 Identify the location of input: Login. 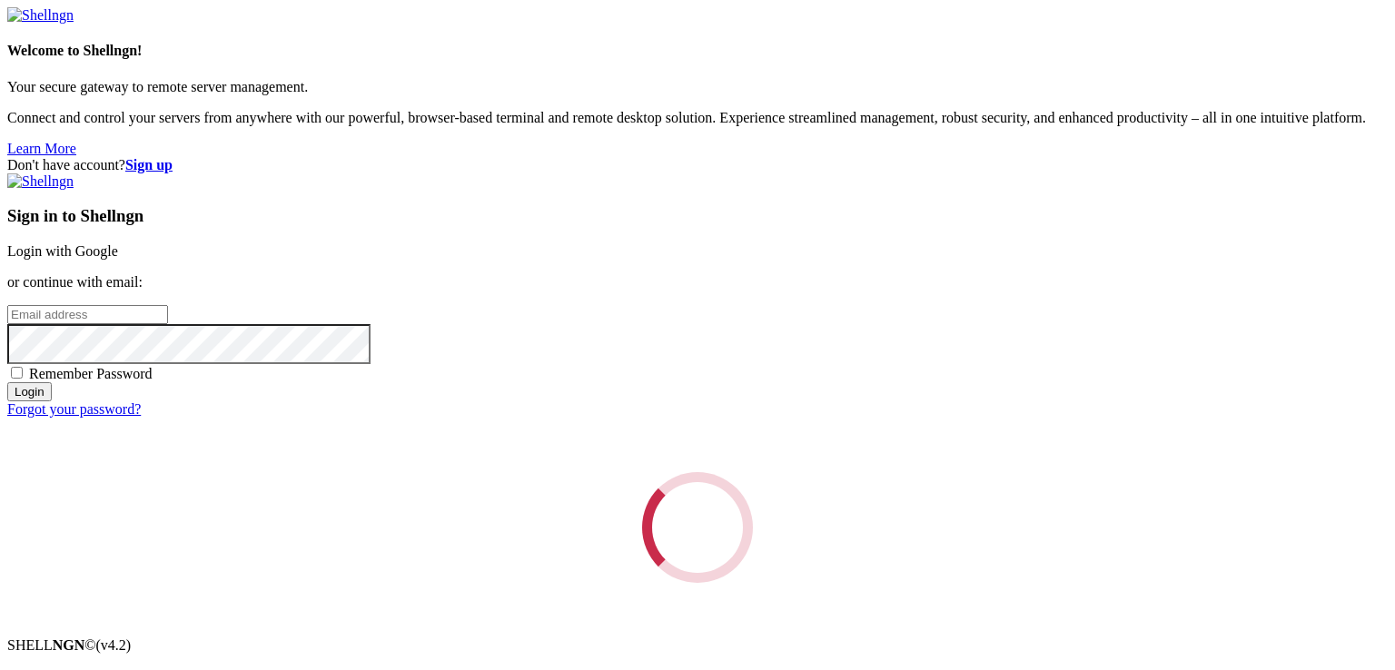
(29, 391).